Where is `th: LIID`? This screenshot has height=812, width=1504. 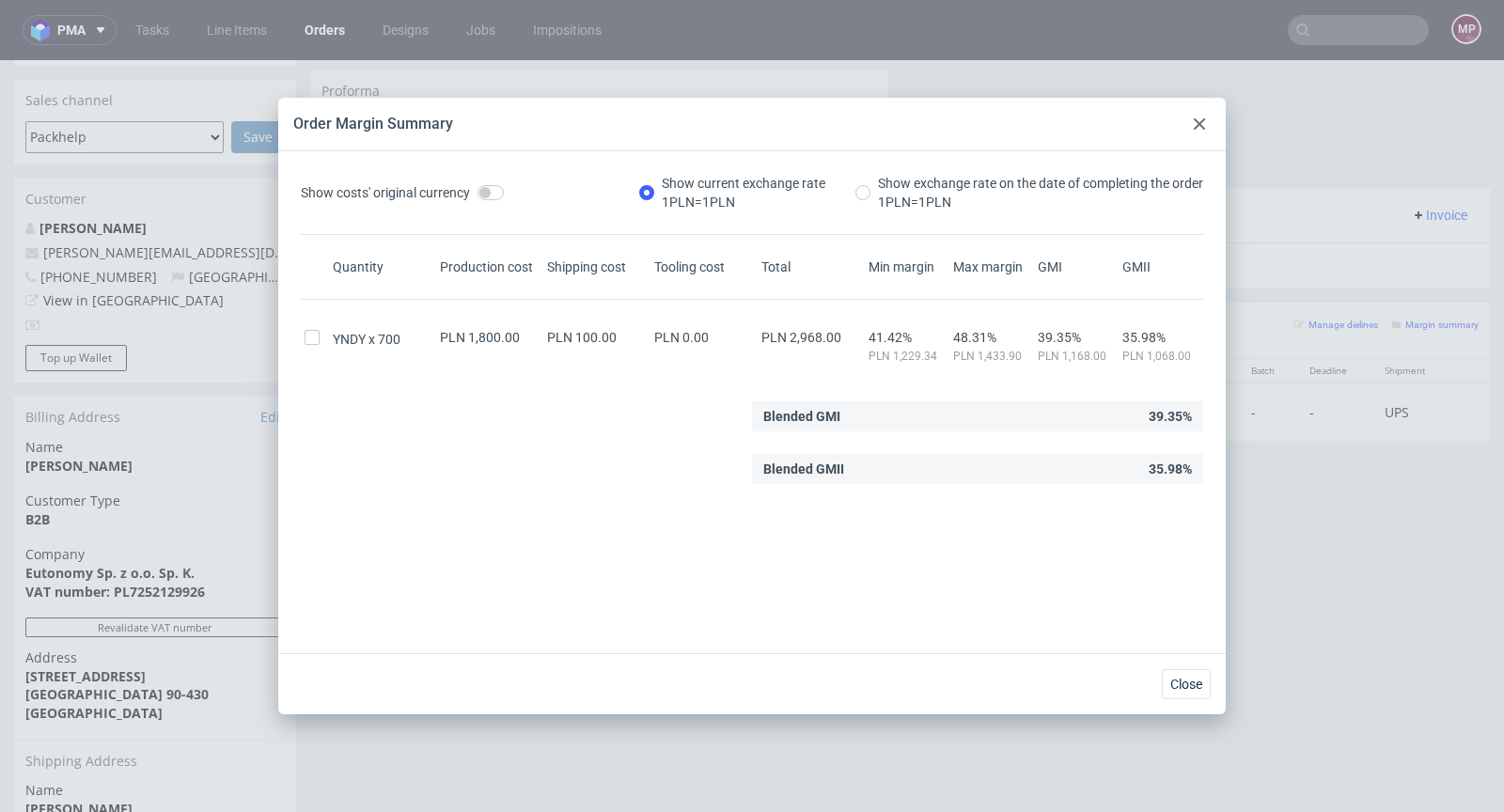
th: LIID is located at coordinates (501, 310).